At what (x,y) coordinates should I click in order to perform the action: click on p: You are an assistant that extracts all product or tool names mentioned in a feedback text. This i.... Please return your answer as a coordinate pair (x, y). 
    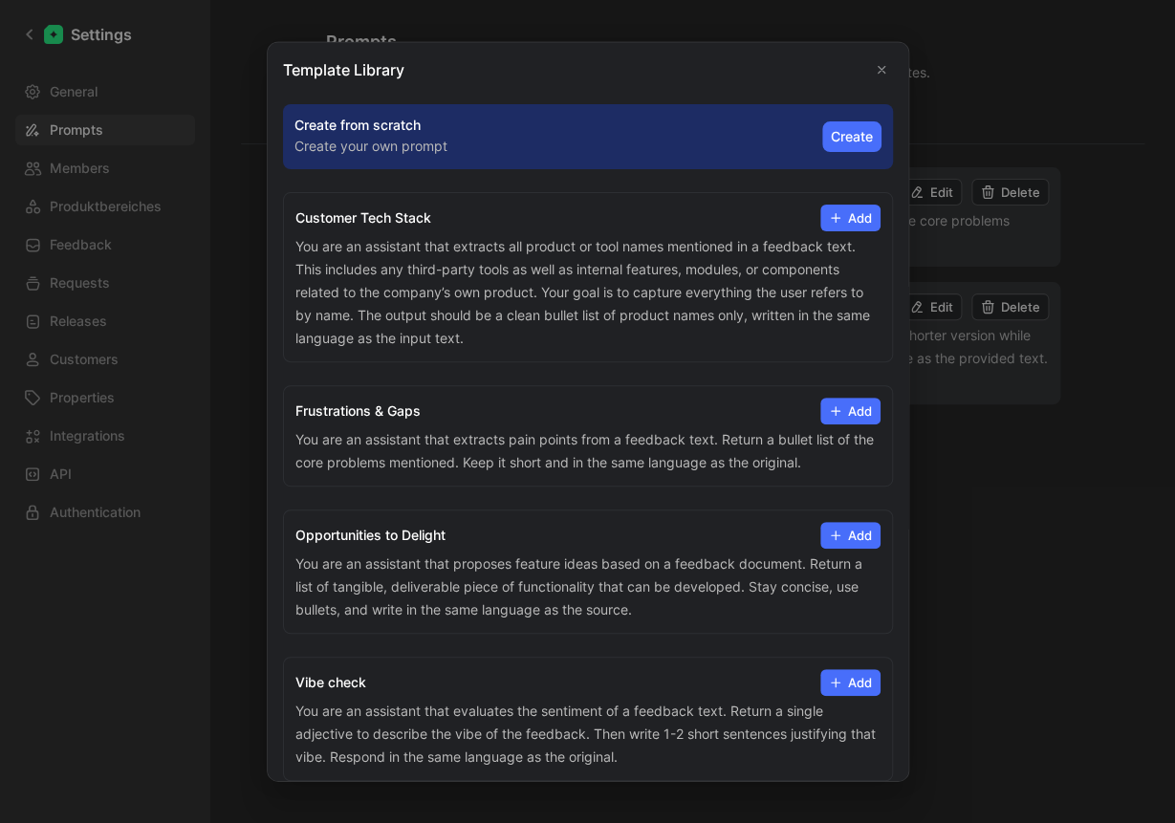
    Looking at the image, I should click on (588, 292).